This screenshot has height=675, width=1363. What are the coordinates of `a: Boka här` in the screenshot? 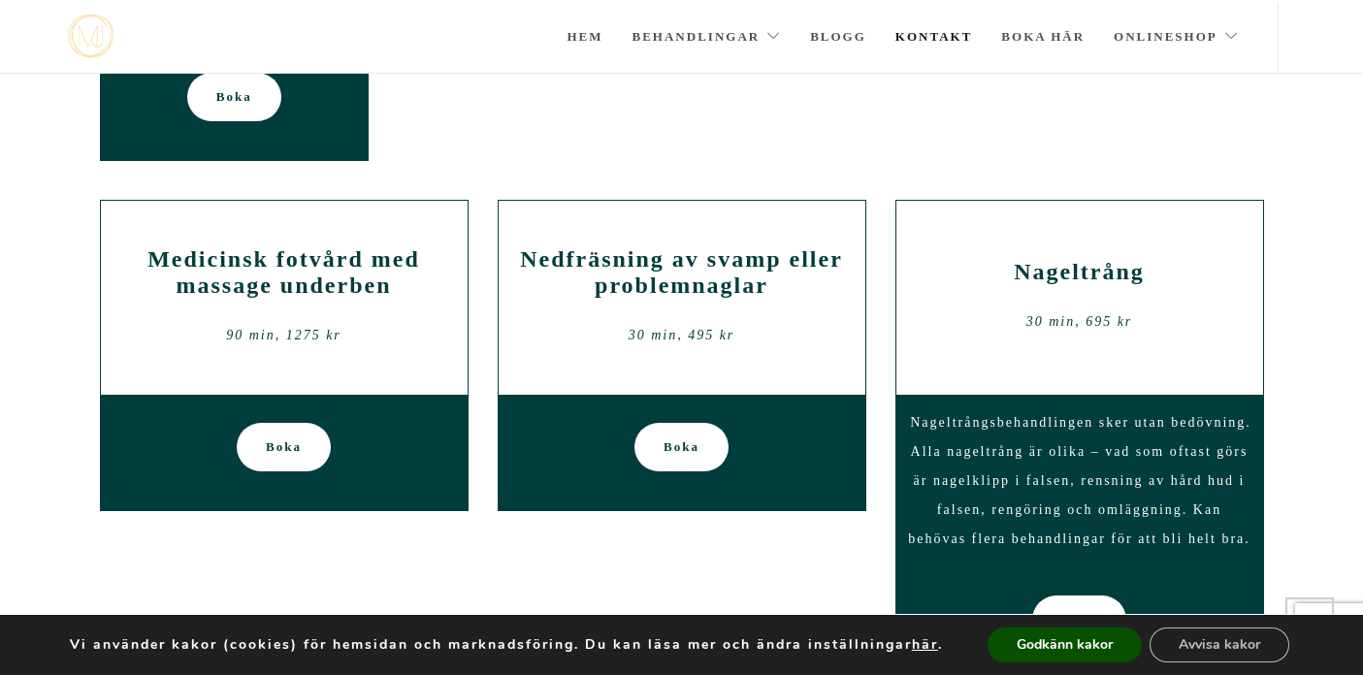 It's located at (1043, 37).